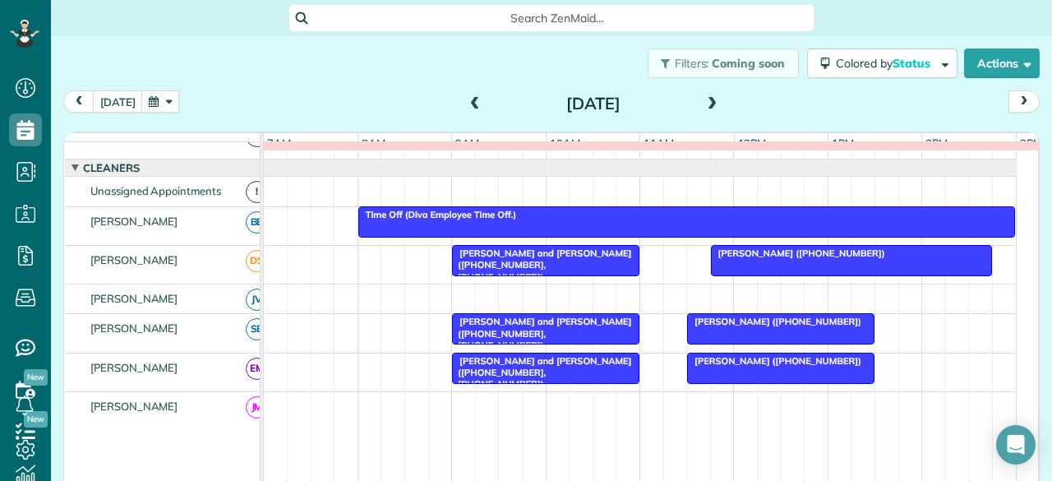 The image size is (1052, 481). Describe the element at coordinates (437, 215) in the screenshot. I see `span: Time Off (Diva Employee Time Off.)` at that location.